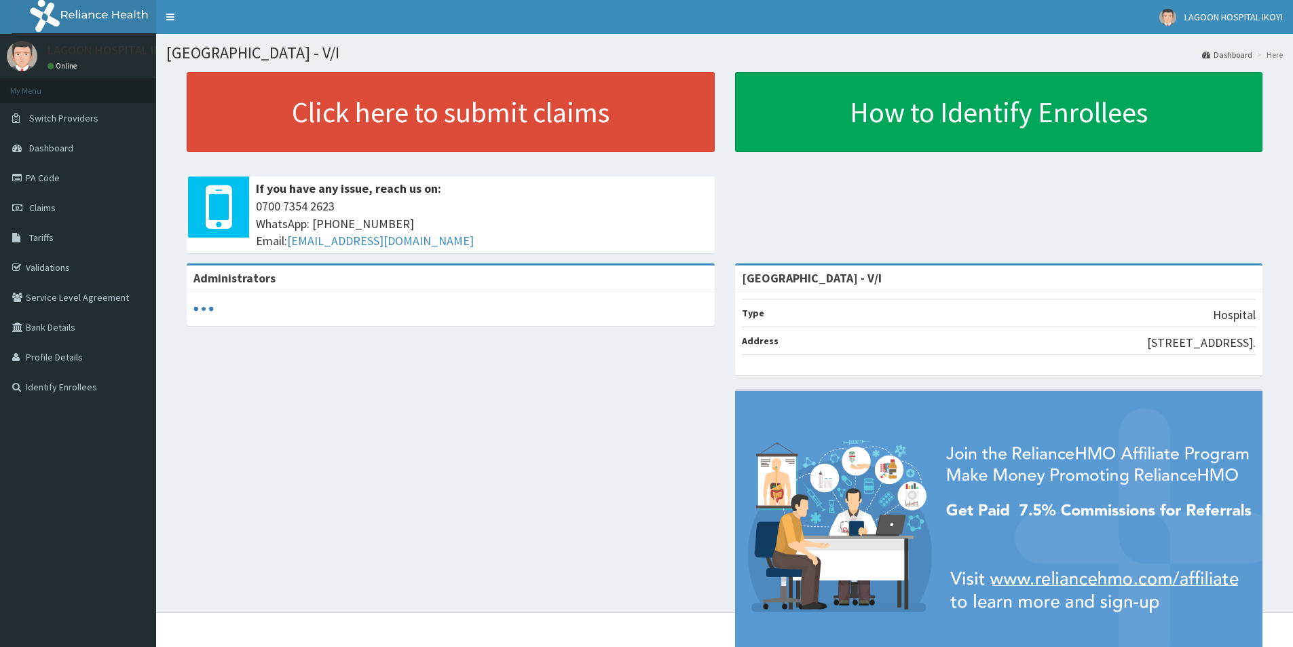  I want to click on a: How to Identify Enrollees, so click(999, 112).